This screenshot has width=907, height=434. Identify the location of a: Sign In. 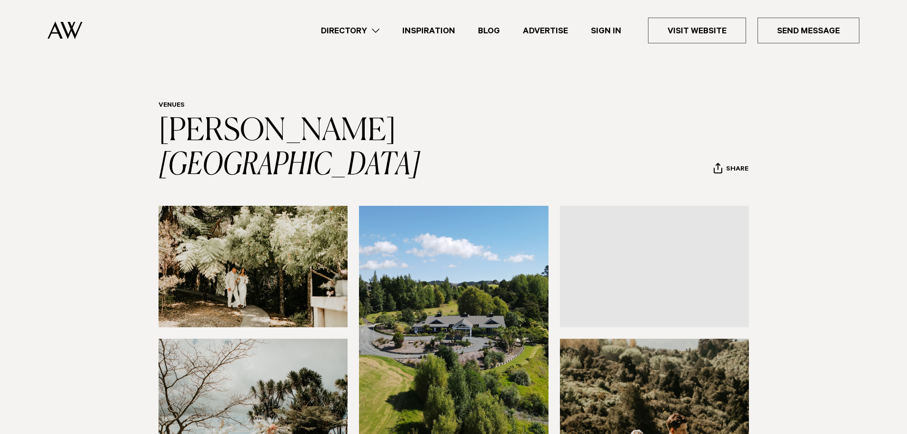
(606, 30).